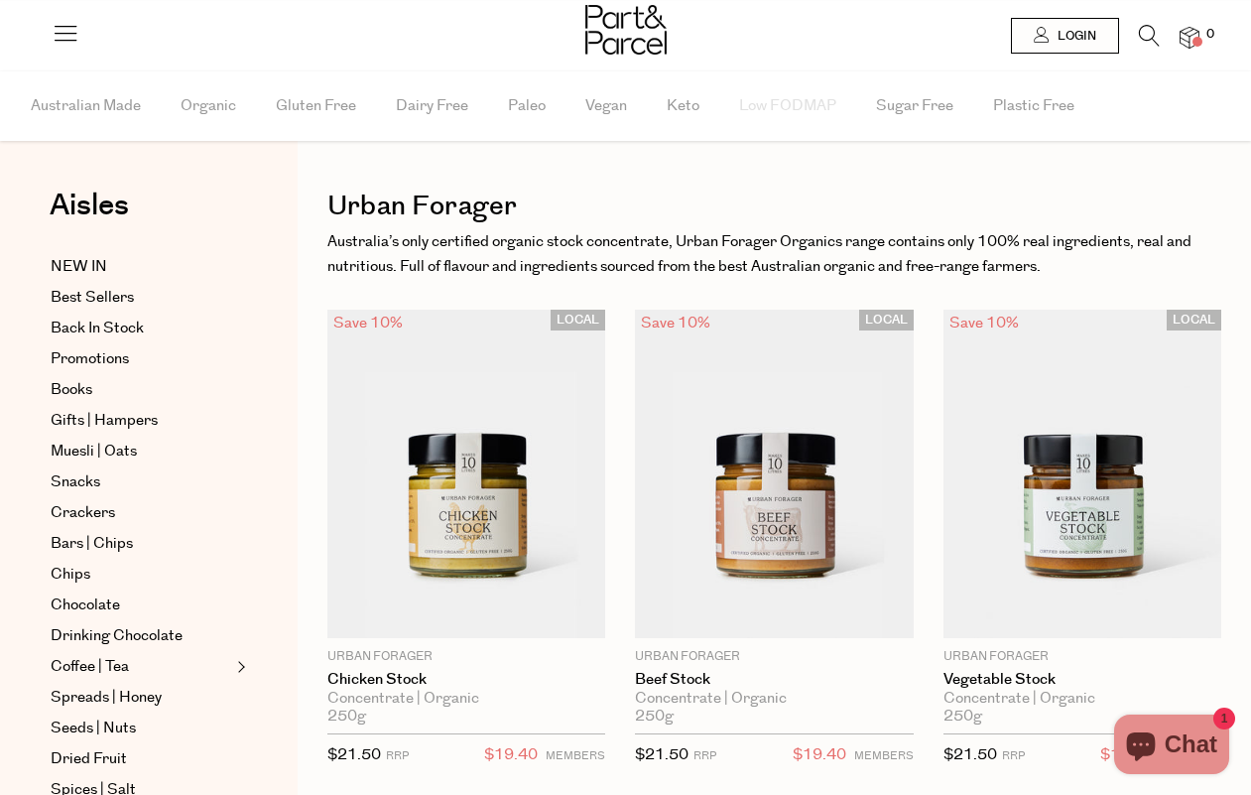 Image resolution: width=1251 pixels, height=795 pixels. I want to click on img: Chicken Stock, so click(466, 473).